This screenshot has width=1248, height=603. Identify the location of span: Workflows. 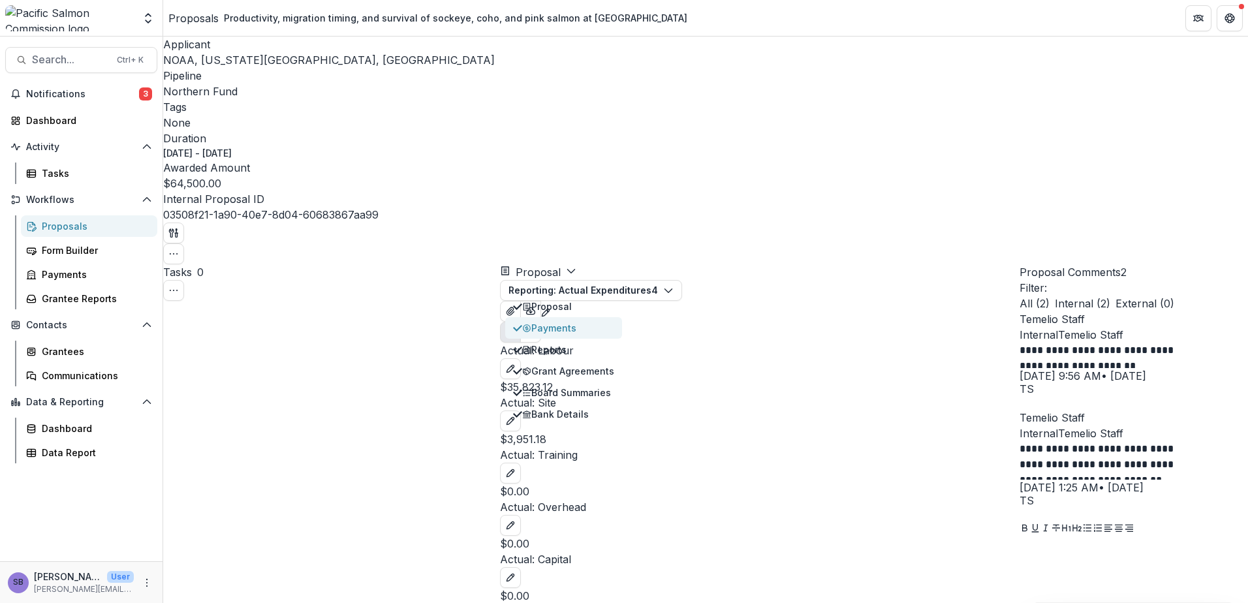
(81, 200).